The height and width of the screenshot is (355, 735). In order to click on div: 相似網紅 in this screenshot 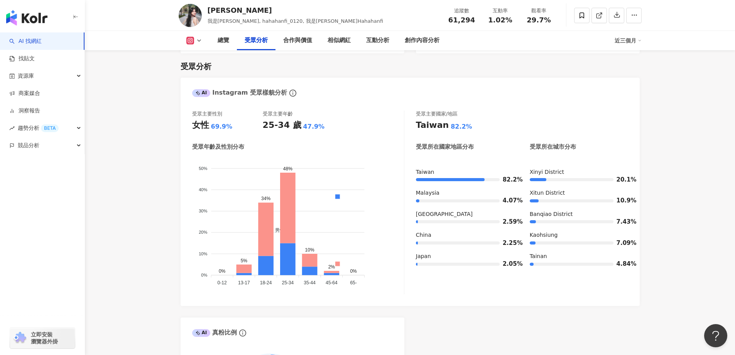, I will do `click(339, 41)`.